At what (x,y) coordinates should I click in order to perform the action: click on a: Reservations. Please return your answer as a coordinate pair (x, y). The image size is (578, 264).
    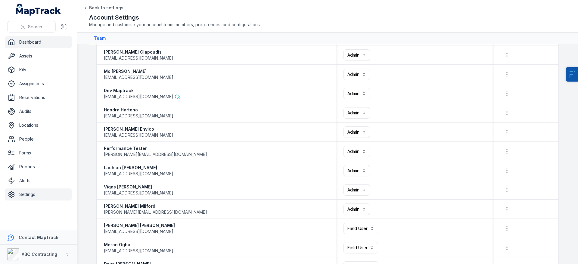
    Looking at the image, I should click on (38, 98).